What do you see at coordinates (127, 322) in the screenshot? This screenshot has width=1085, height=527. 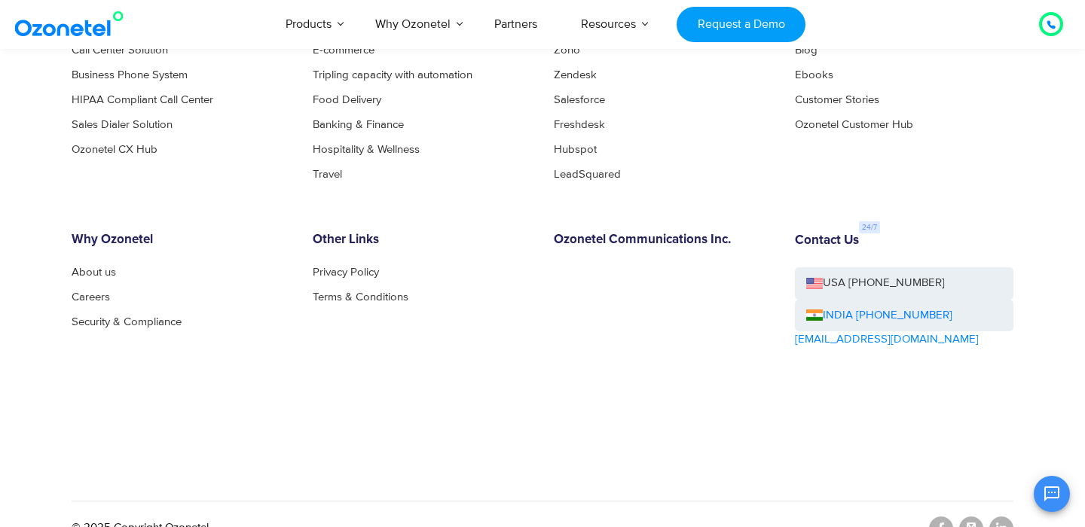 I see `a: Security & Compliance` at bounding box center [127, 322].